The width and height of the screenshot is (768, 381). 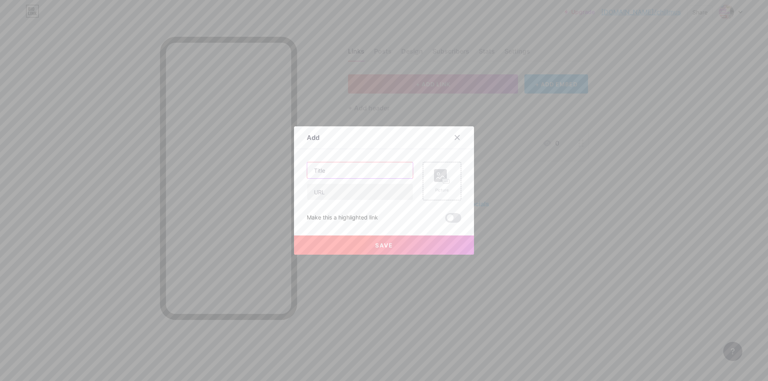 I want to click on input: URL, so click(x=360, y=192).